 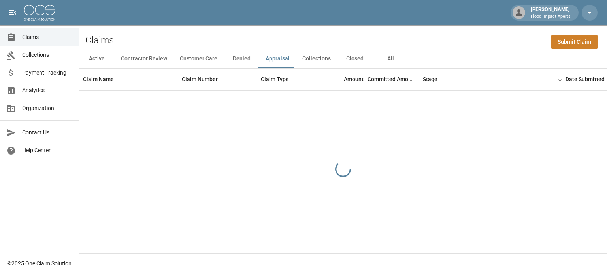 What do you see at coordinates (47, 90) in the screenshot?
I see `span: Analytics` at bounding box center [47, 90].